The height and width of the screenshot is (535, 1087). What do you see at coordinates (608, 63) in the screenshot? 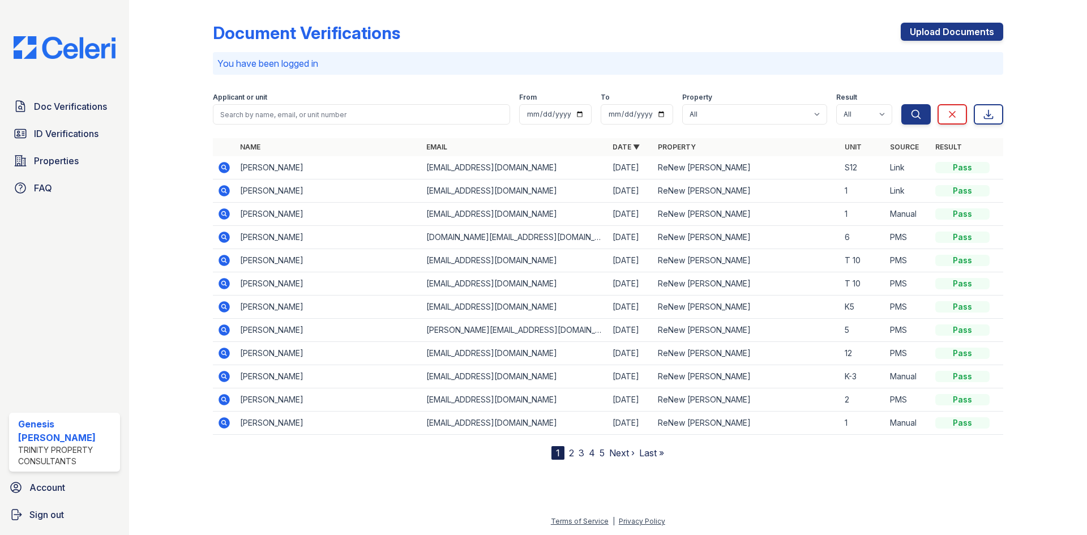
I see `p: You have been logged in` at bounding box center [608, 63].